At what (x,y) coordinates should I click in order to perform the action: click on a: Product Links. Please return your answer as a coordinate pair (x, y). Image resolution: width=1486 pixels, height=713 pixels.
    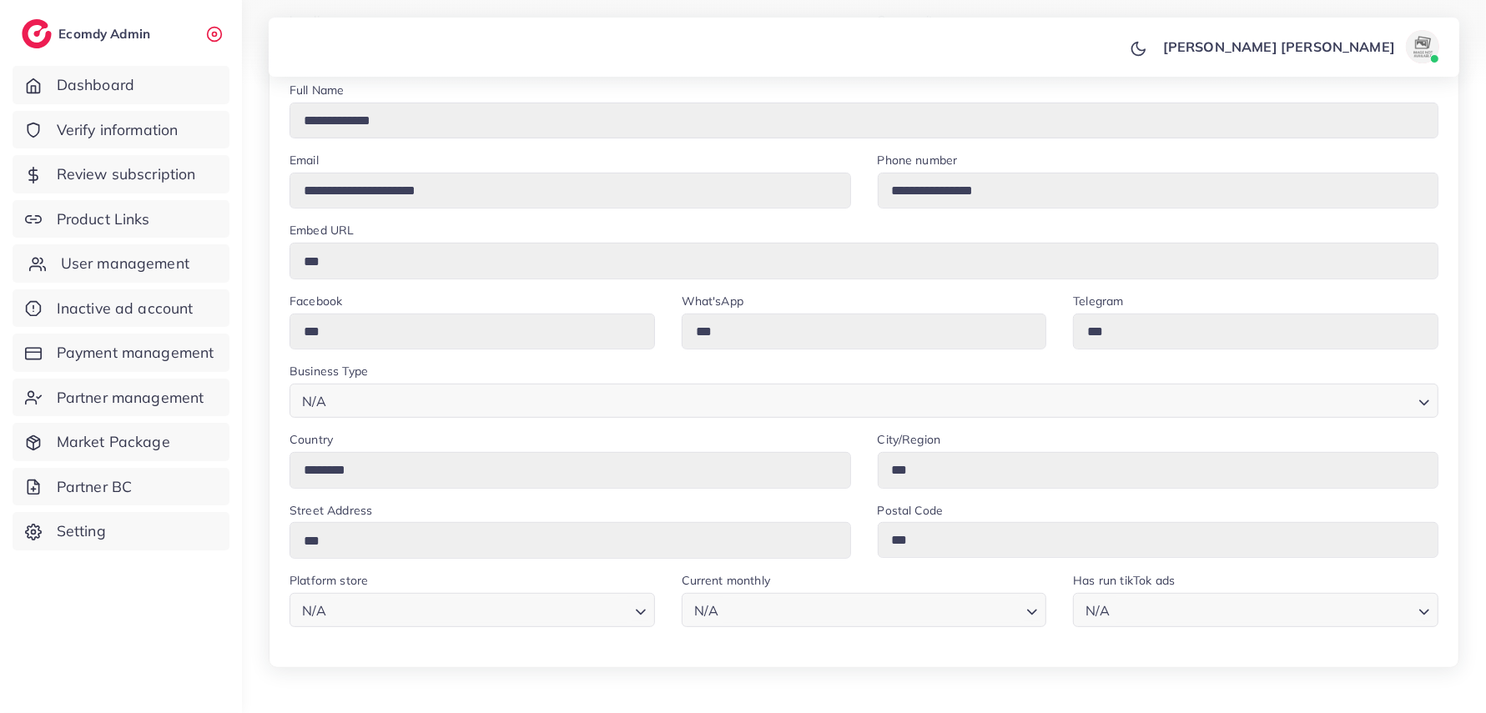
    Looking at the image, I should click on (121, 219).